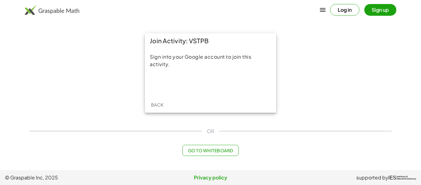  What do you see at coordinates (407, 178) in the screenshot?
I see `span: Institute of Education Sciences` at bounding box center [407, 178].